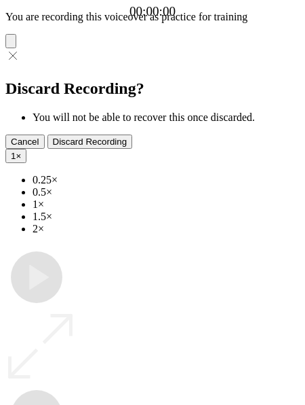  Describe the element at coordinates (166, 229) in the screenshot. I see `li: 2×` at that location.